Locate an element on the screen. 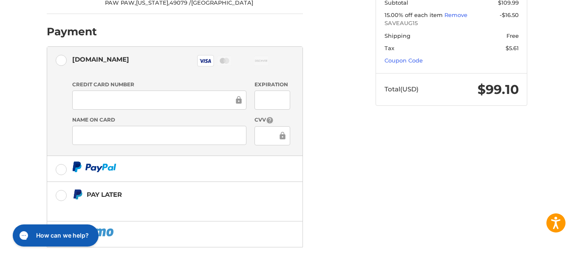 Image resolution: width=574 pixels, height=258 pixels. span: -$16.50 is located at coordinates (509, 15).